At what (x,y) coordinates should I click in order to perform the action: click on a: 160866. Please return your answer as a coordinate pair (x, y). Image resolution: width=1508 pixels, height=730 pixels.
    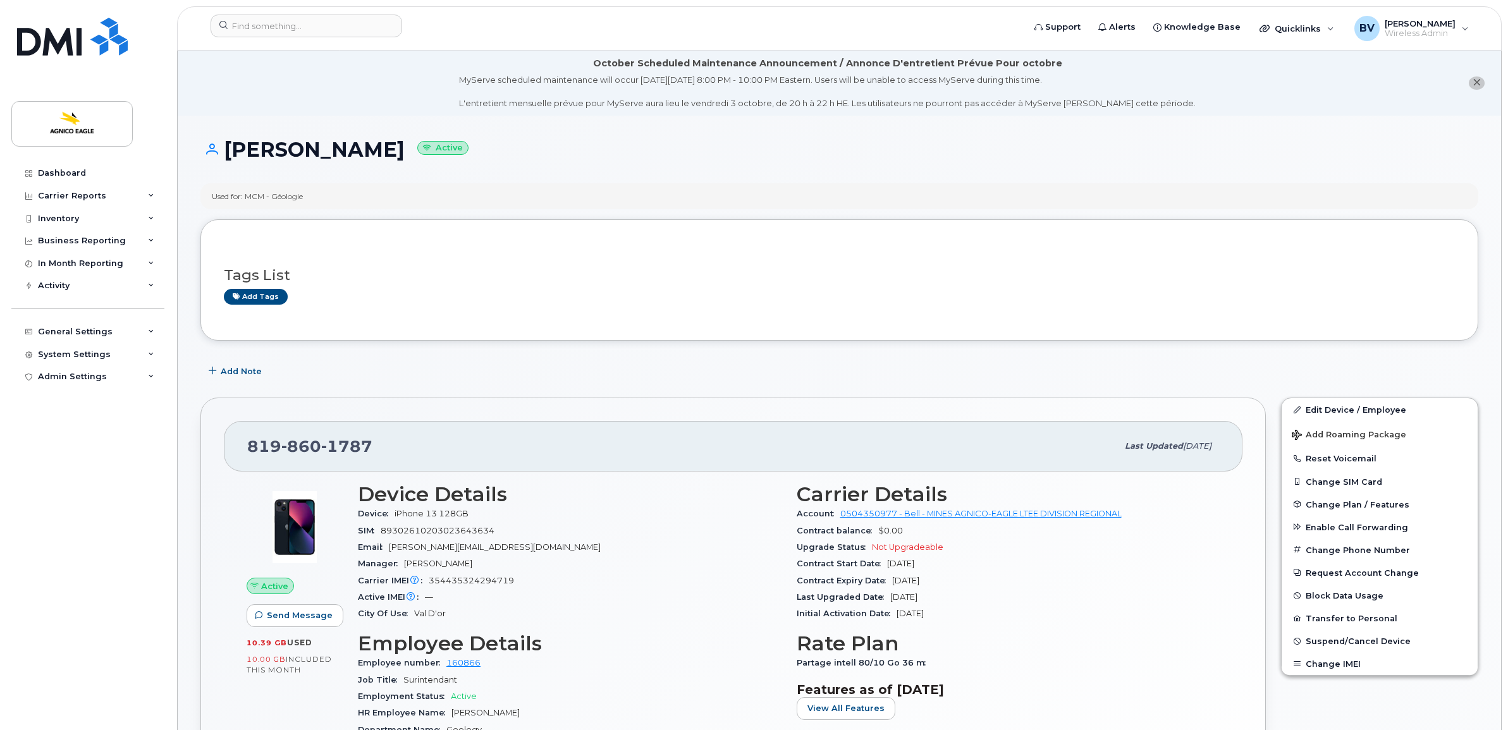
    Looking at the image, I should click on (463, 663).